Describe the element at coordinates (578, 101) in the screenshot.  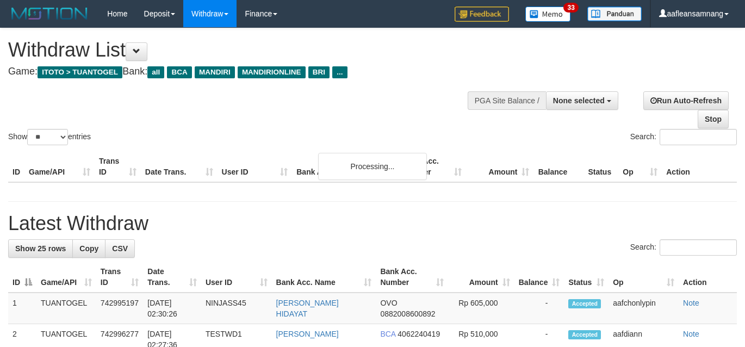
I see `span: None selected` at that location.